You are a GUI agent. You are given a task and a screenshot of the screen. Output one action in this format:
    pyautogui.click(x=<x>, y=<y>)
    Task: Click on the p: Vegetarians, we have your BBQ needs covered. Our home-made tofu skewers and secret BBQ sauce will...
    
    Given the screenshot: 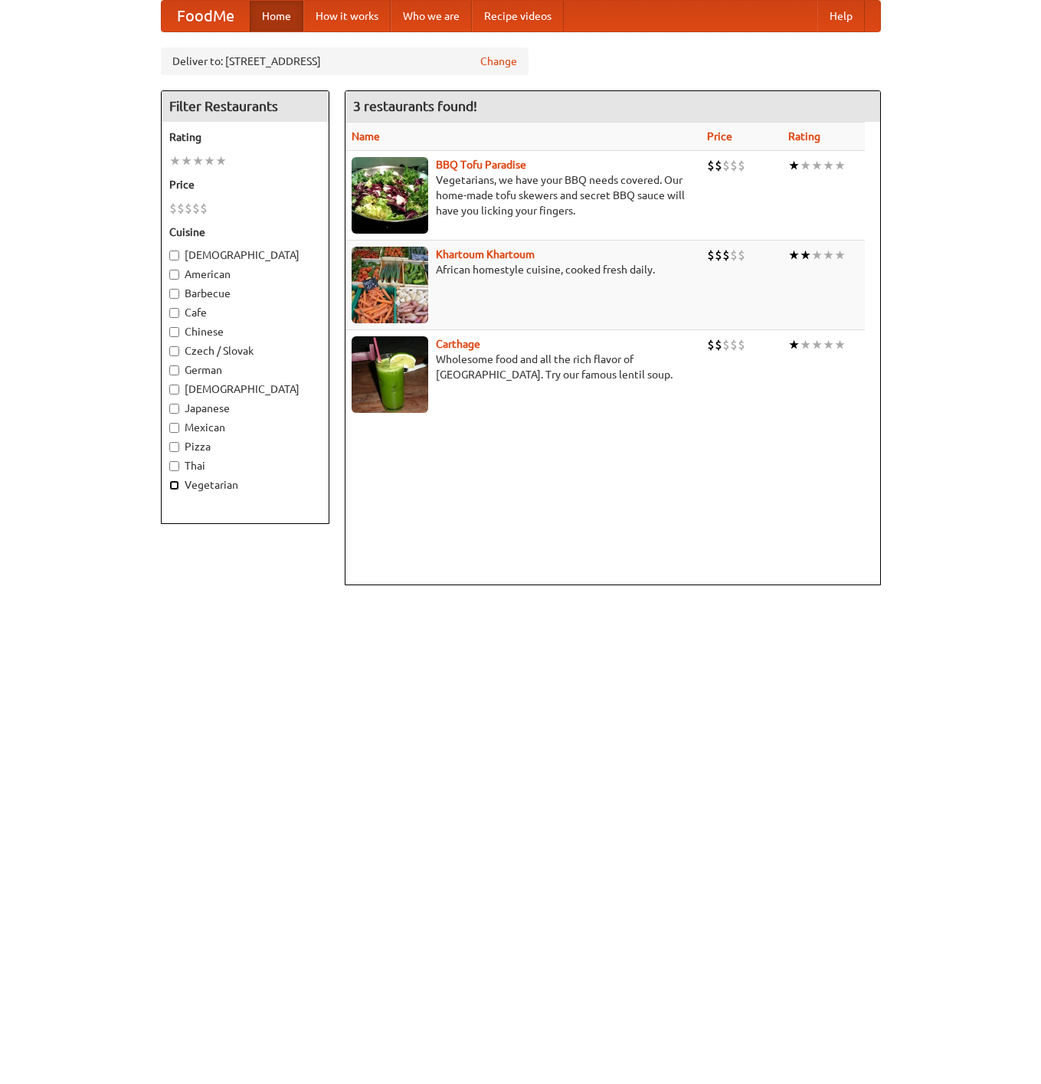 What is the action you would take?
    pyautogui.click(x=523, y=195)
    